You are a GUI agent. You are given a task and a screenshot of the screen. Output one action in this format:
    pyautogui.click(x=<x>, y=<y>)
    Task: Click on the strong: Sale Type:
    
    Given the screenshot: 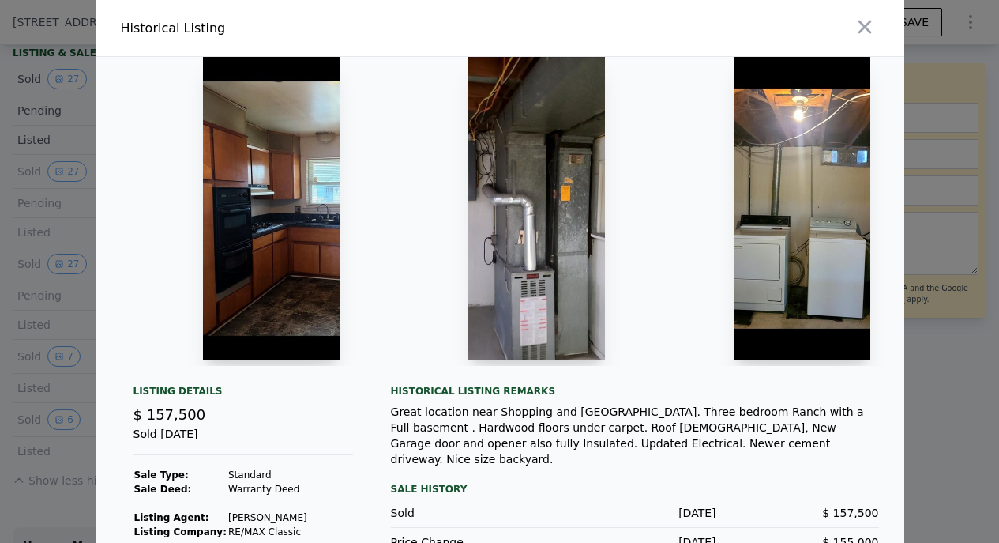 What is the action you would take?
    pyautogui.click(x=161, y=475)
    